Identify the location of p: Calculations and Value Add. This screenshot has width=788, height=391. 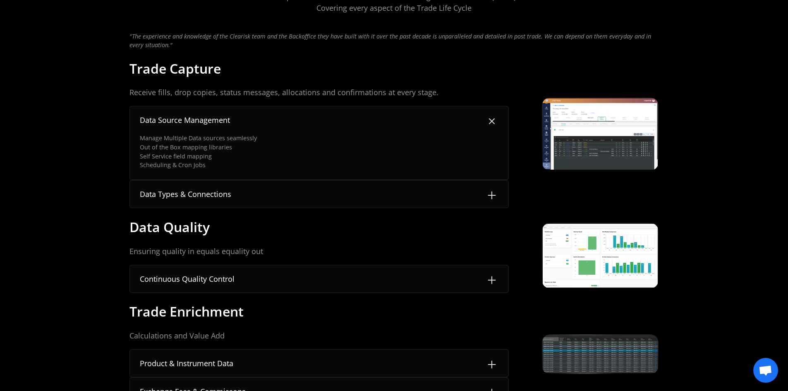
(319, 335).